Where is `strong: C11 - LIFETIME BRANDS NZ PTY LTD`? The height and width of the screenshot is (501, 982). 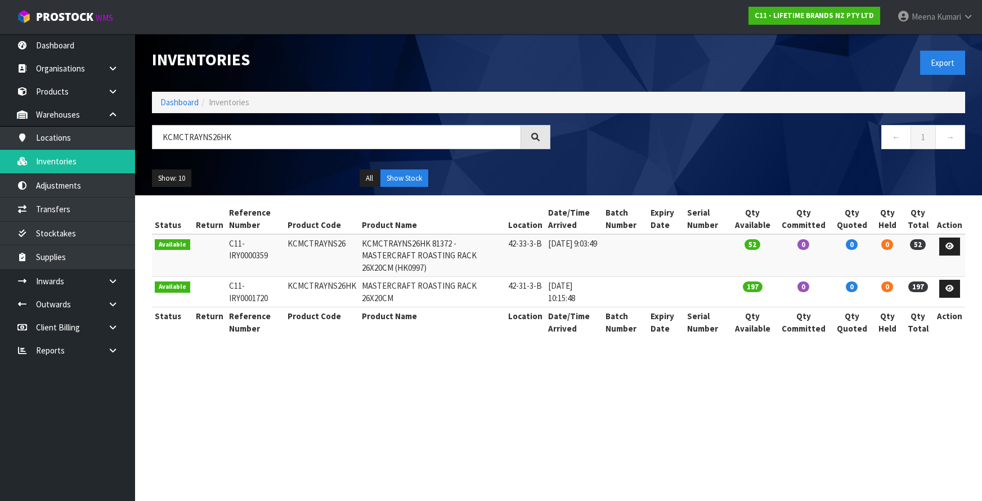
strong: C11 - LIFETIME BRANDS NZ PTY LTD is located at coordinates (814, 15).